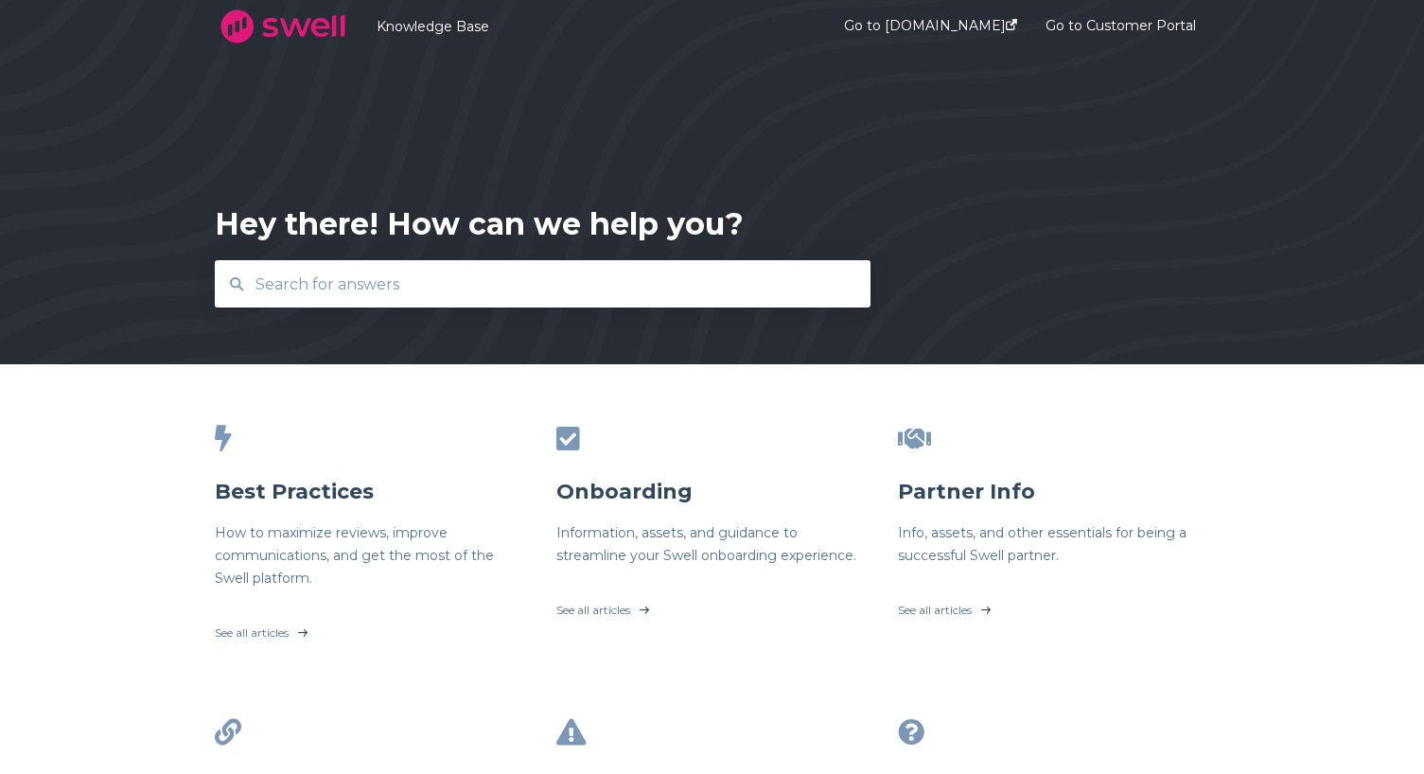 This screenshot has width=1424, height=774. I want to click on h6: Information, assets, and guidance to streamline your Swell onboarding experience., so click(713, 544).